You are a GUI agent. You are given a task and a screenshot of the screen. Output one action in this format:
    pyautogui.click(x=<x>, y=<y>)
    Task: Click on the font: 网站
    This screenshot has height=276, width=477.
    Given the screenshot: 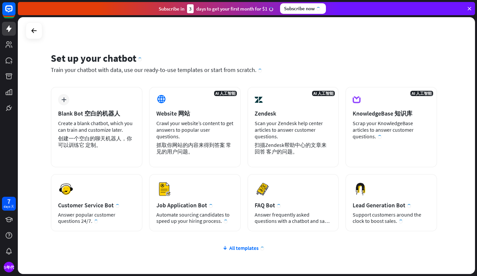 What is the action you would take?
    pyautogui.click(x=184, y=113)
    